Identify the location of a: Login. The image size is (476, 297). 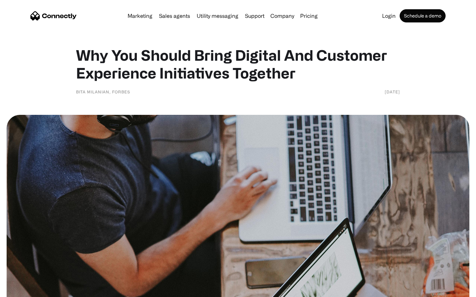
(389, 16).